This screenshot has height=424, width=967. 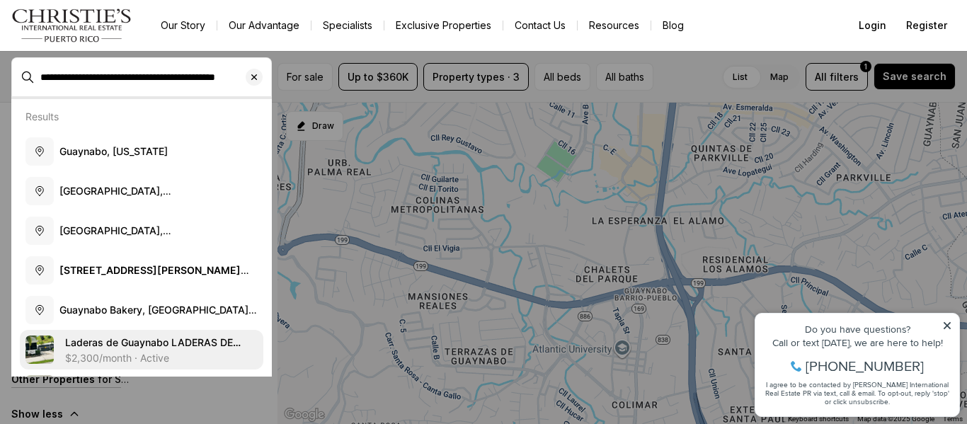 What do you see at coordinates (42, 116) in the screenshot?
I see `p: Results` at bounding box center [42, 116].